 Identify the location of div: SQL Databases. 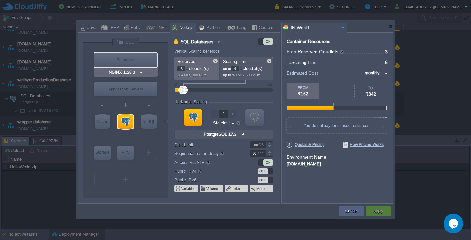
(126, 121).